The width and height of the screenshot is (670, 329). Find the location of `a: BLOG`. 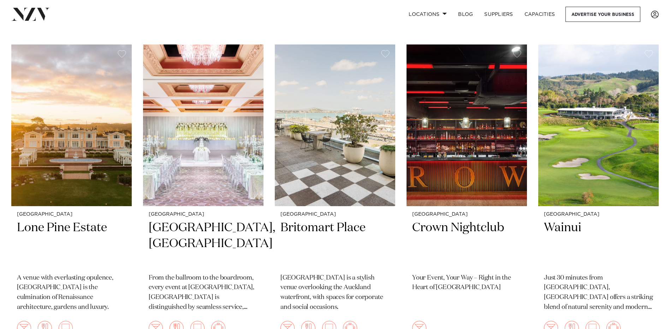

a: BLOG is located at coordinates (466, 14).